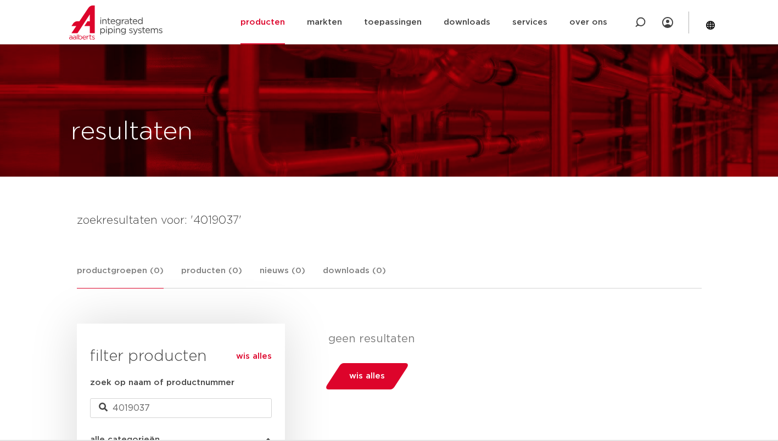  What do you see at coordinates (354, 276) in the screenshot?
I see `a: downloads (0)` at bounding box center [354, 276].